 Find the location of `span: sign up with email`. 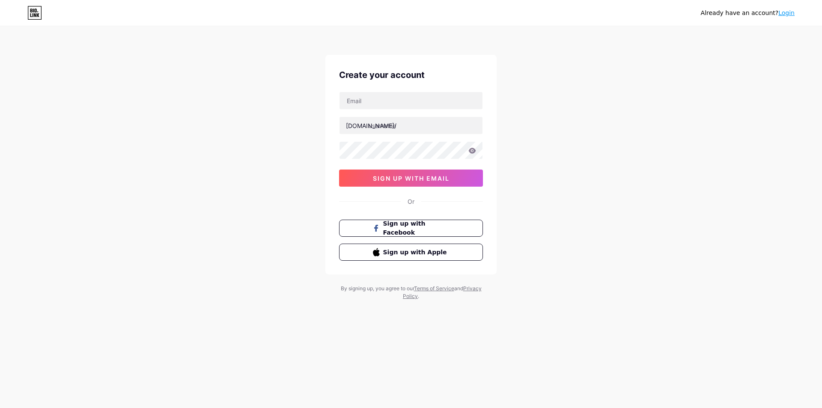

span: sign up with email is located at coordinates (411, 178).